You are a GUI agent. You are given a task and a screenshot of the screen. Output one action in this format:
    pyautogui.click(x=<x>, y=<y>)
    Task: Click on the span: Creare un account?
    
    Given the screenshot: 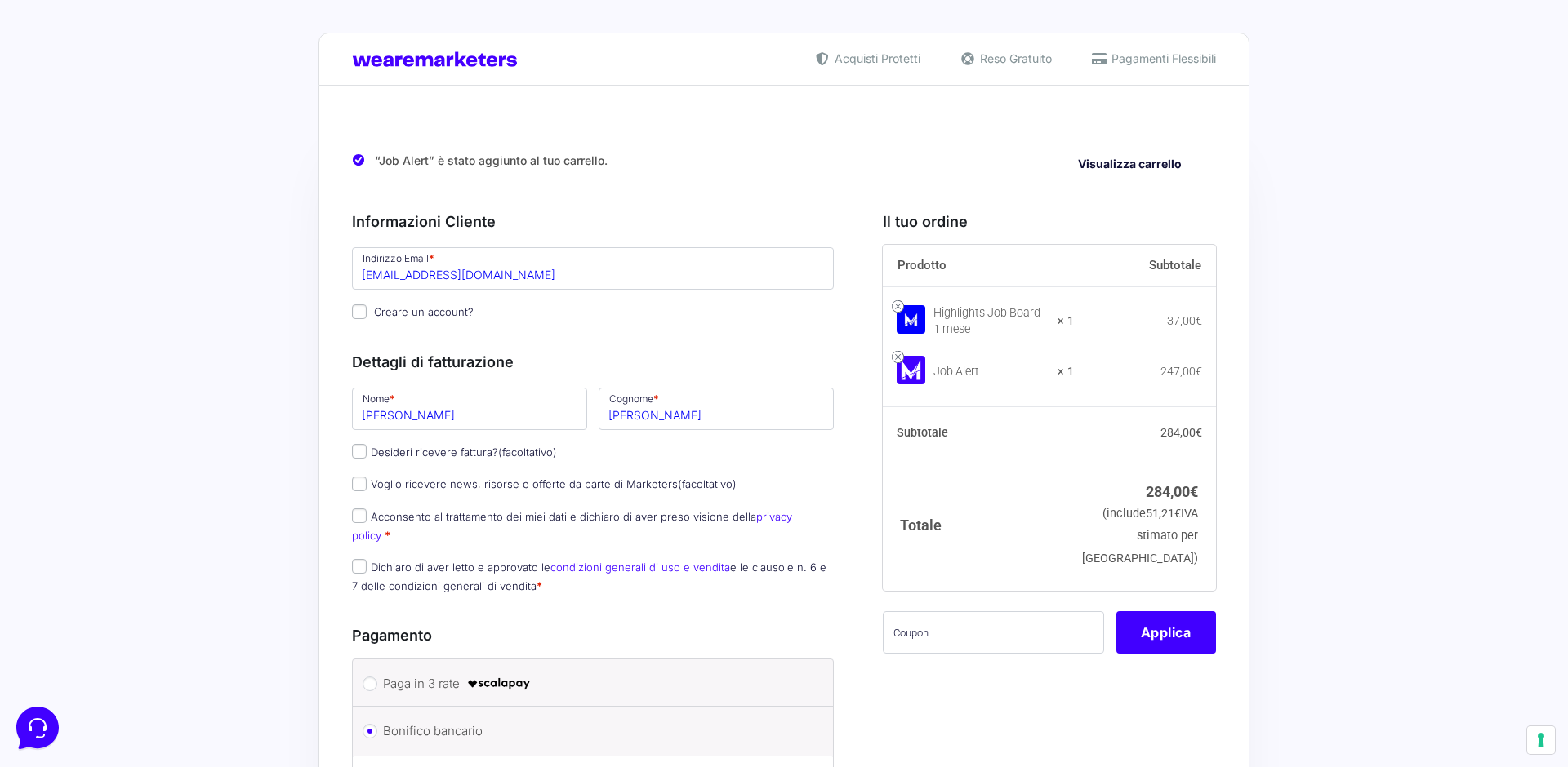 What is the action you would take?
    pyautogui.click(x=424, y=312)
    